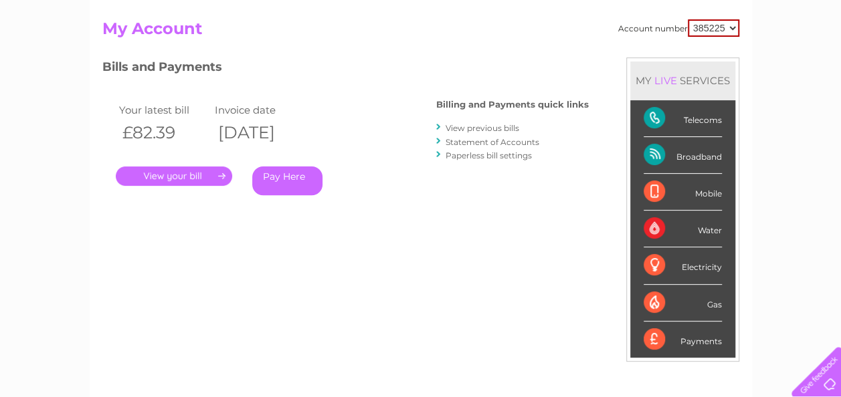  What do you see at coordinates (682, 80) in the screenshot?
I see `div: MY SERVICES` at bounding box center [682, 80].